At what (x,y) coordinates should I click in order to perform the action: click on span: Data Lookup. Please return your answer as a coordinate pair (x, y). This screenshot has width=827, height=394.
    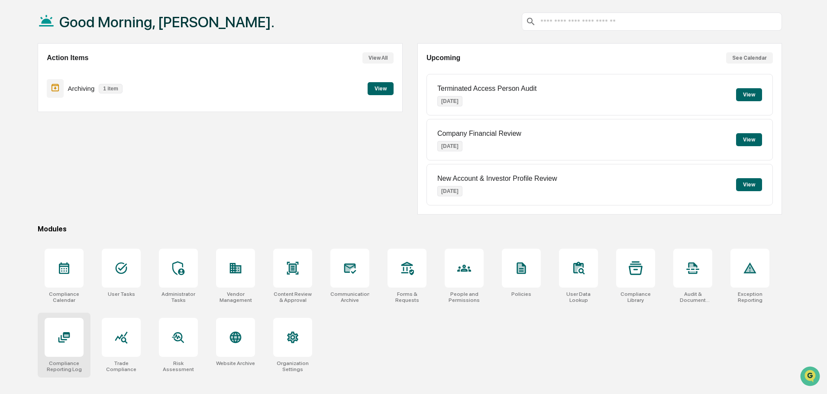
    Looking at the image, I should click on (36, 130).